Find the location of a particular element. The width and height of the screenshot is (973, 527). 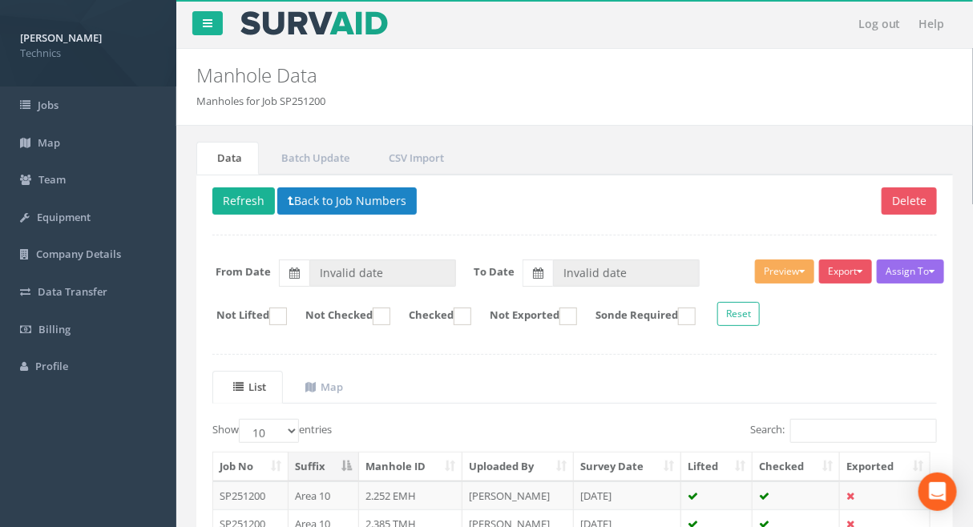

span: Profile is located at coordinates (51, 366).